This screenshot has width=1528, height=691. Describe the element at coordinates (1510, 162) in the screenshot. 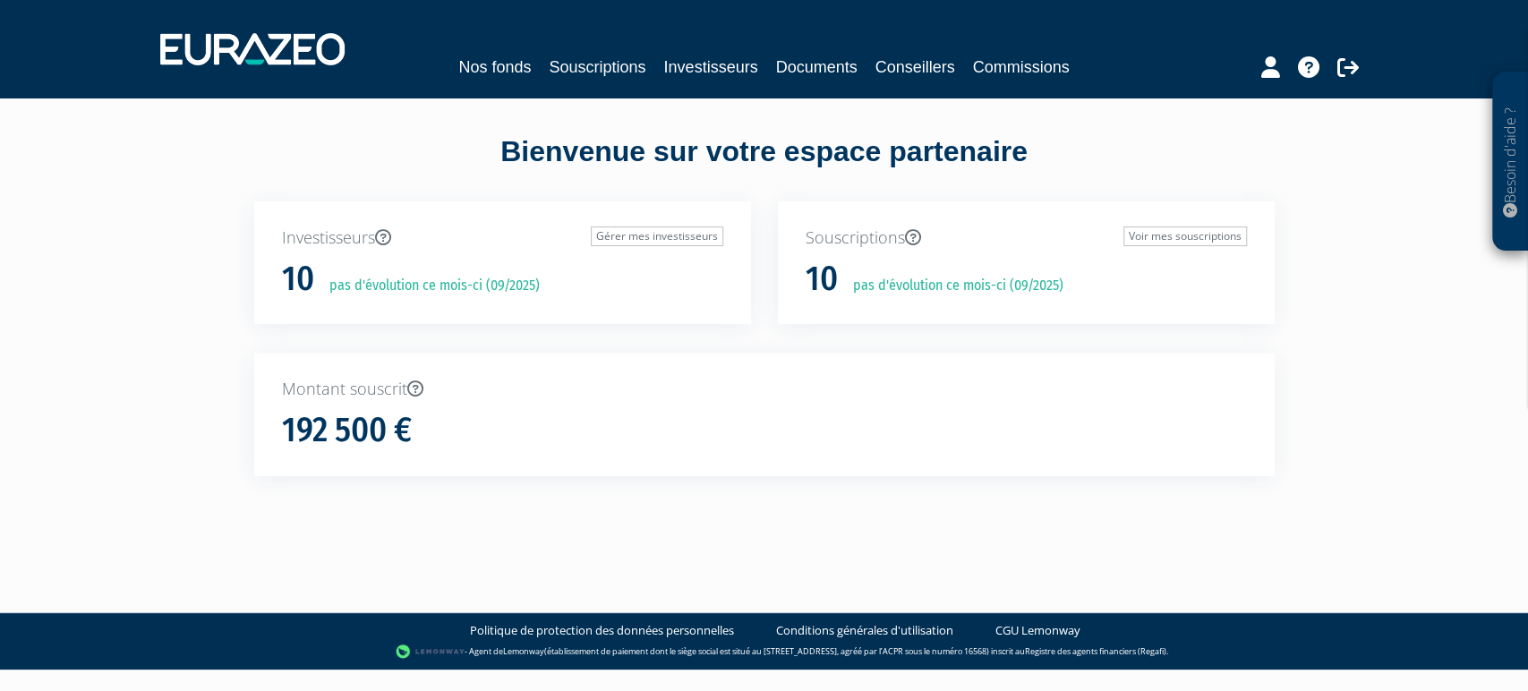

I see `p: Besoin d'aide ?` at that location.